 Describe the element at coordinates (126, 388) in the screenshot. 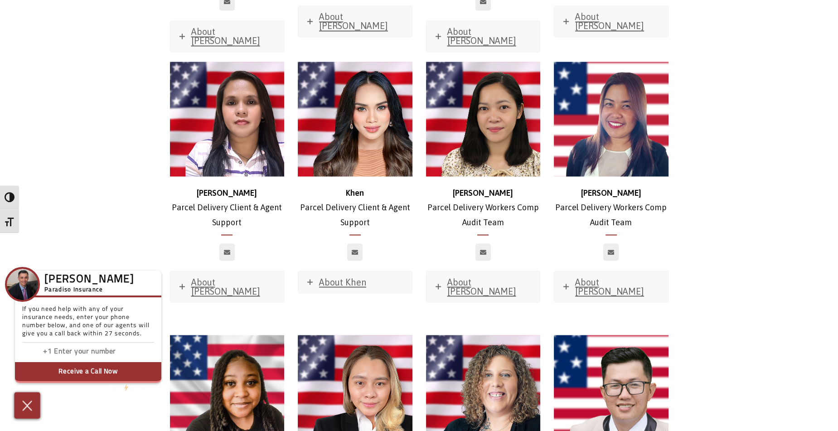

I see `img: Powered by icon` at that location.